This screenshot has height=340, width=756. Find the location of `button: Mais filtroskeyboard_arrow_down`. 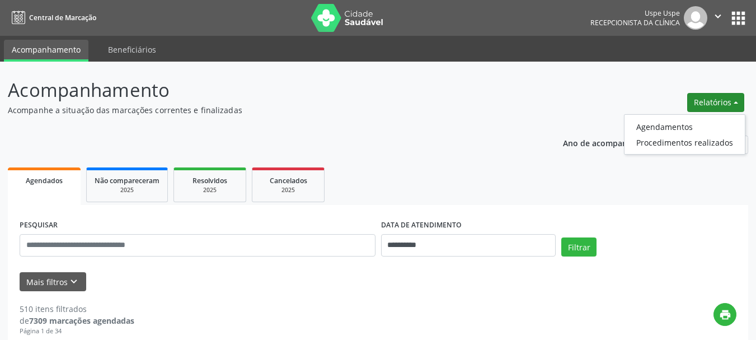

button: Mais filtroskeyboard_arrow_down is located at coordinates (53, 281).